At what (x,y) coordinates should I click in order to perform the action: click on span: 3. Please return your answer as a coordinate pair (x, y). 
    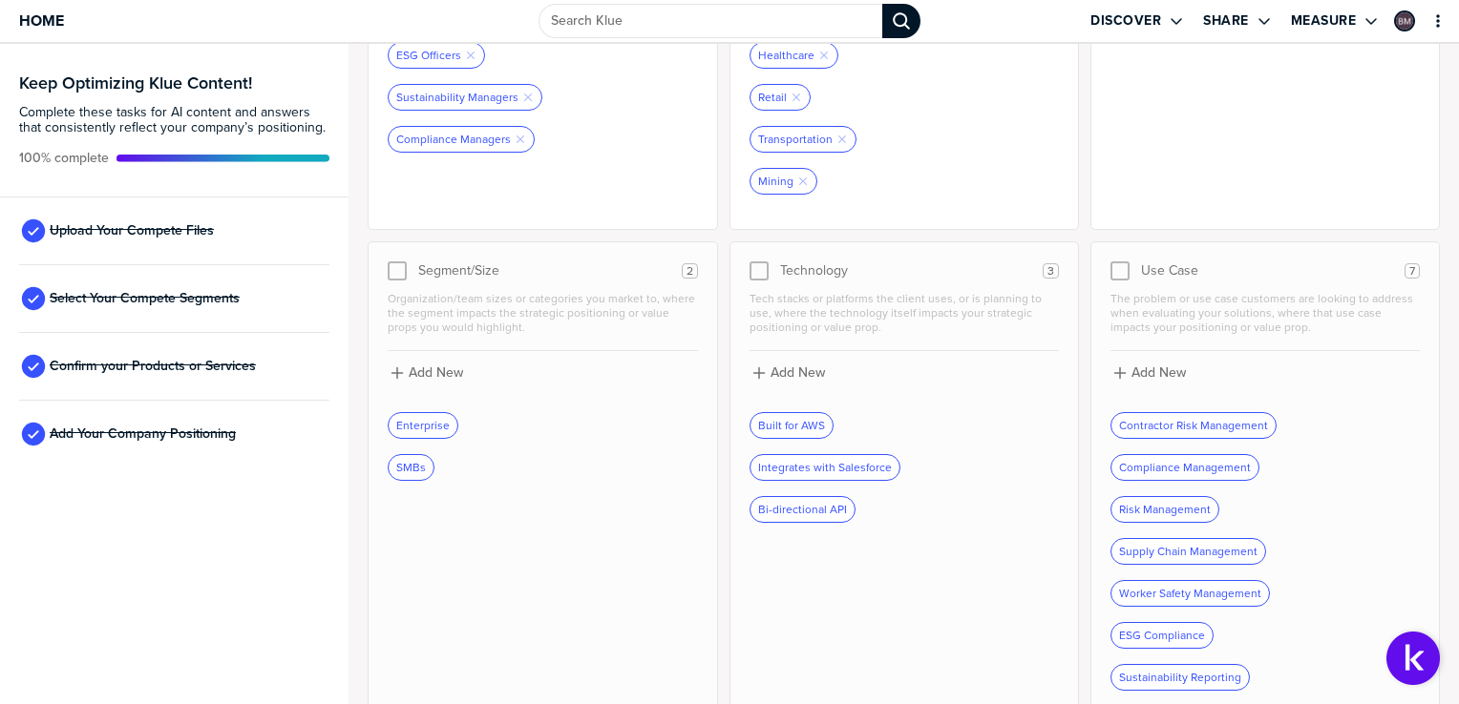
    Looking at the image, I should click on (1050, 271).